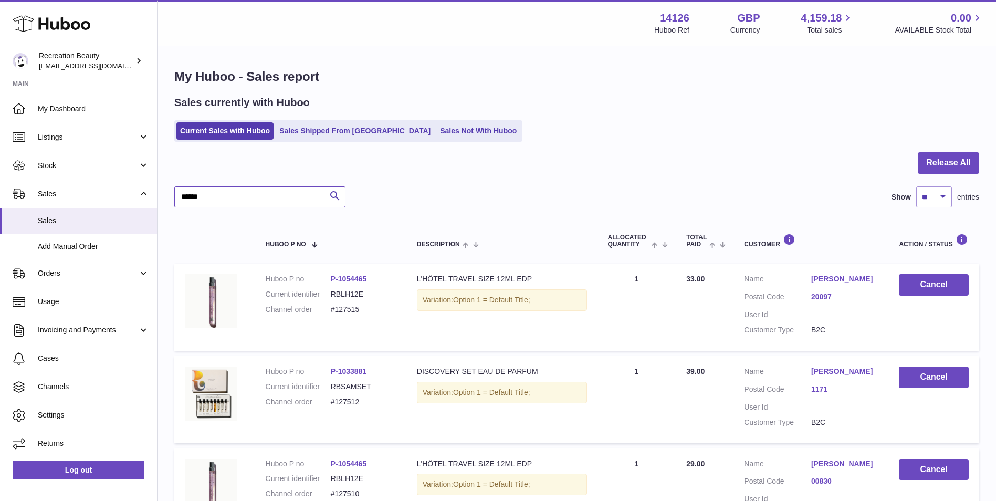  What do you see at coordinates (502, 371) in the screenshot?
I see `div: DISCOVERY SET EAU DE PARFUM` at bounding box center [502, 371].